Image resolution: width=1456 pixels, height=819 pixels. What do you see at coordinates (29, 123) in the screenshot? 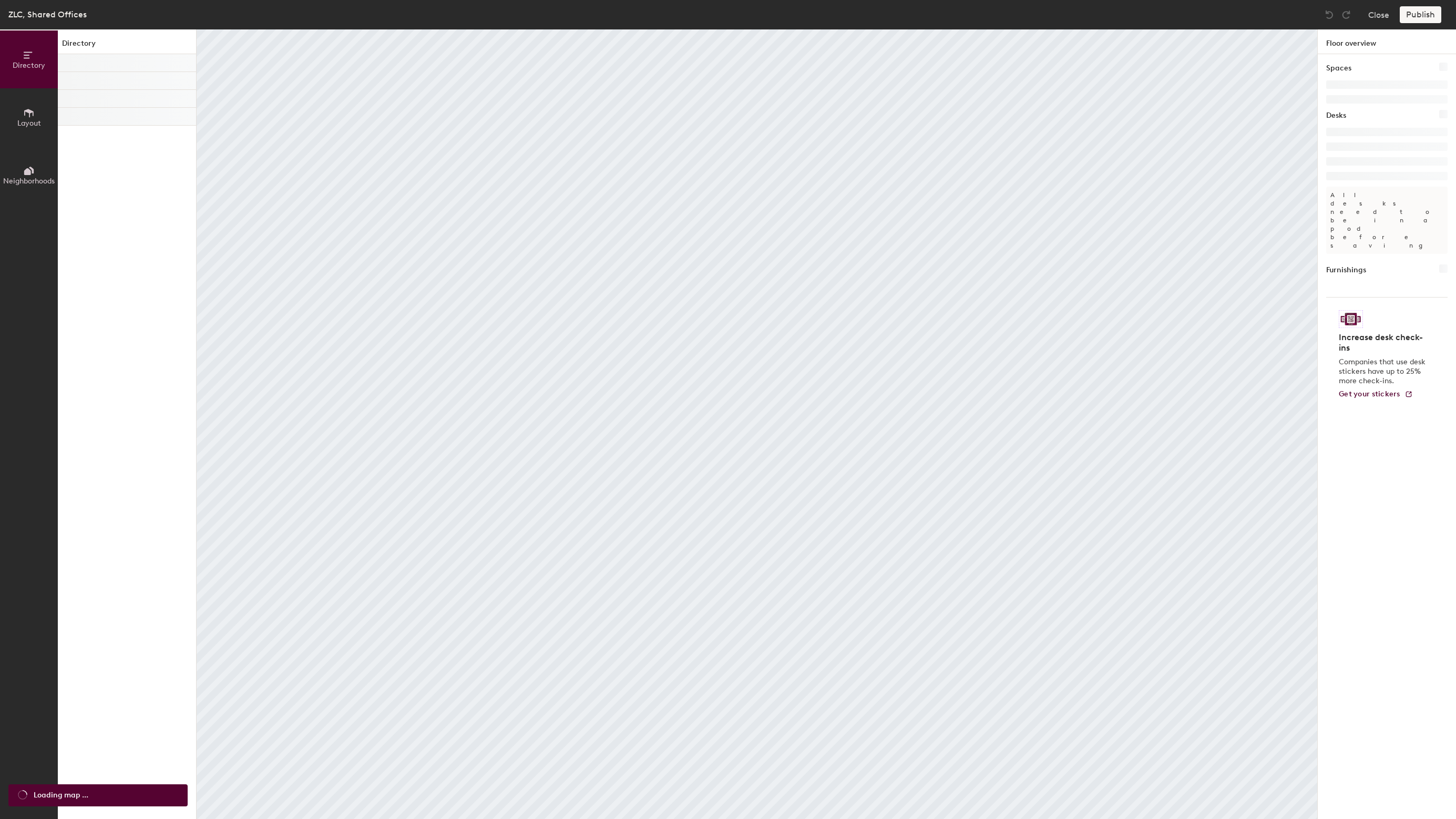
I see `span: Layout` at bounding box center [29, 123].